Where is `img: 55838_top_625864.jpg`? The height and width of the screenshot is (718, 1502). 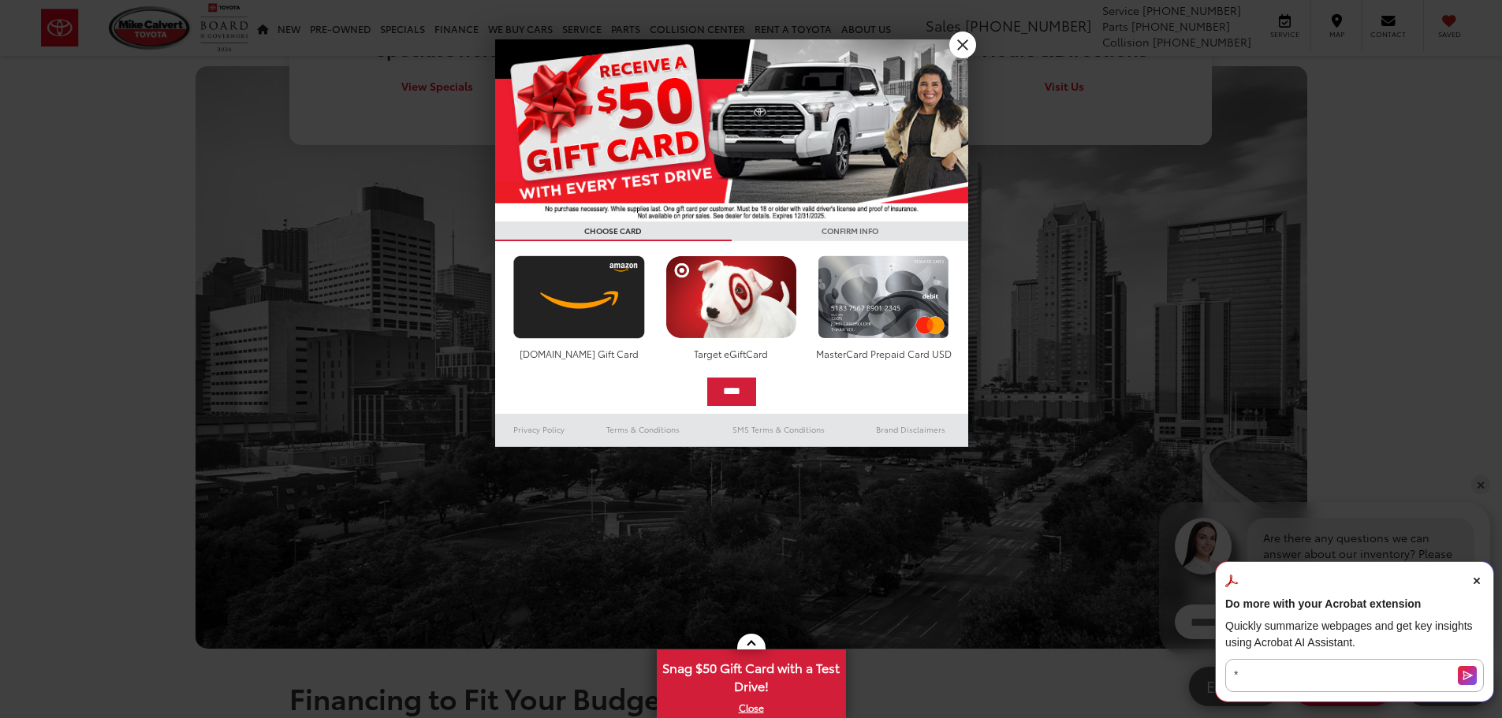 img: 55838_top_625864.jpg is located at coordinates (731, 130).